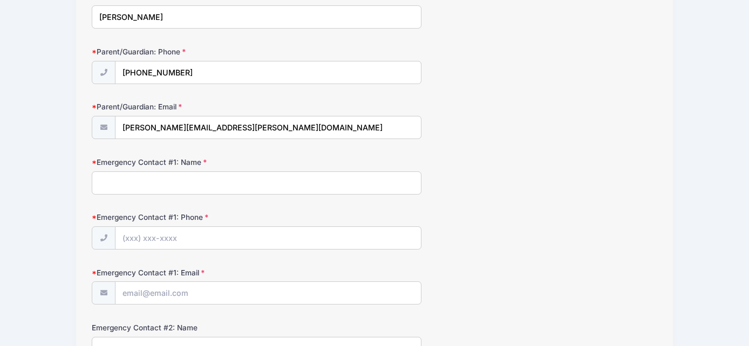 This screenshot has height=346, width=749. Describe the element at coordinates (186, 273) in the screenshot. I see `label: Emergency Contact #1: Email` at that location.